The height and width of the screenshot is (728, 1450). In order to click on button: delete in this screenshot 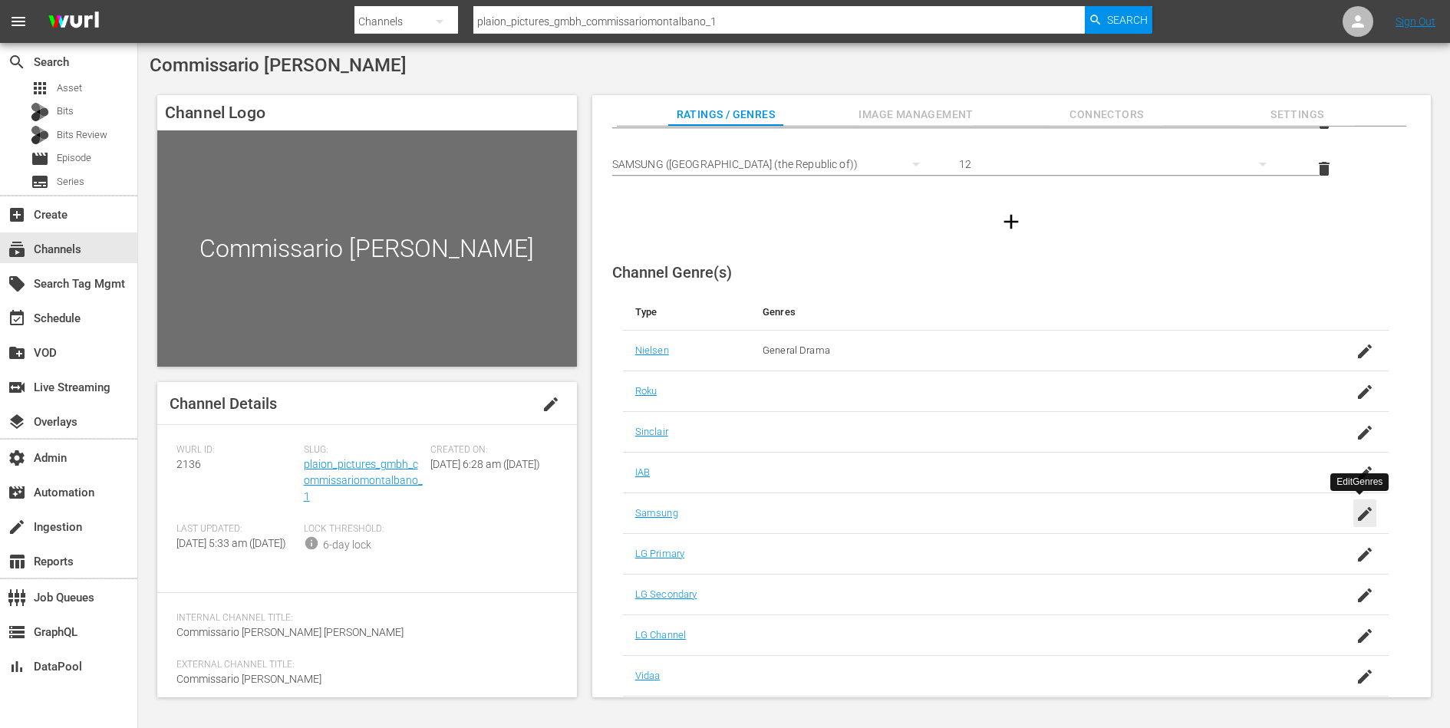, I will do `click(1324, 169)`.